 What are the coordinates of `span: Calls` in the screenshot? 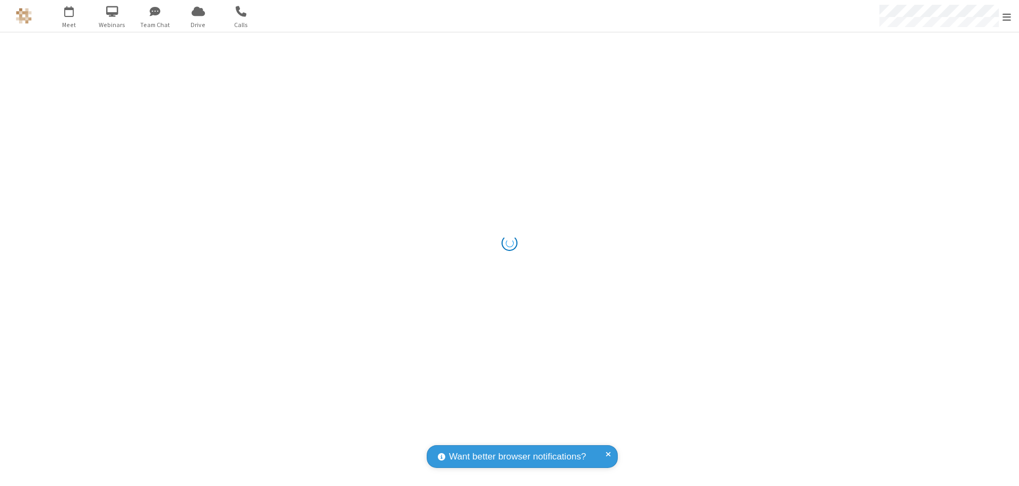 It's located at (241, 25).